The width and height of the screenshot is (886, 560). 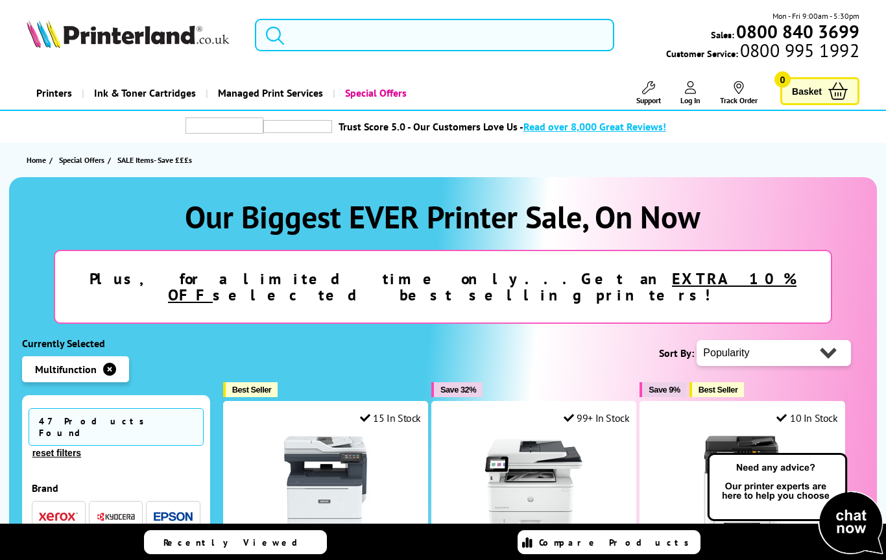 I want to click on img: Xerox, so click(x=58, y=516).